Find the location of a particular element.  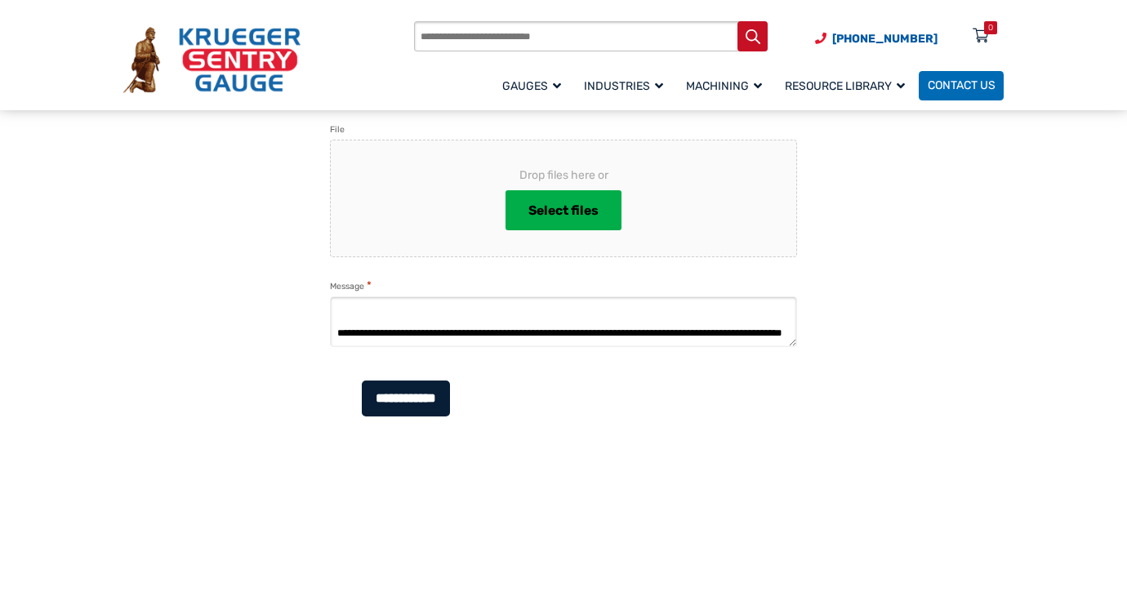

span: Resource Library is located at coordinates (845, 86).